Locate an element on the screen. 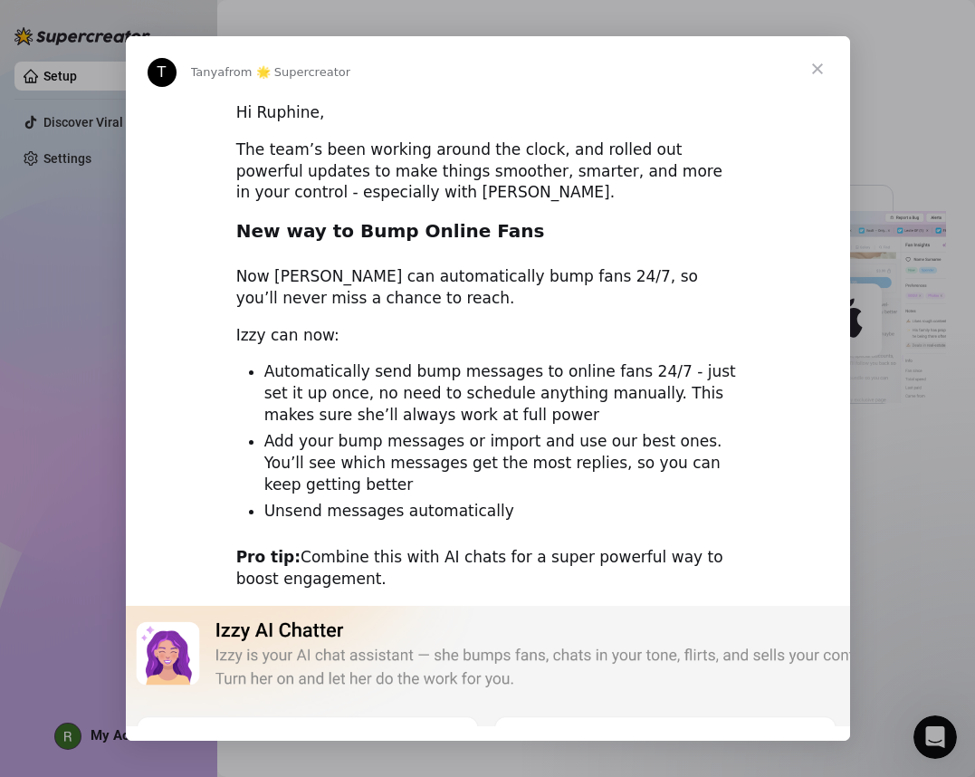  div: Hi Ruphine, is located at coordinates (488, 113).